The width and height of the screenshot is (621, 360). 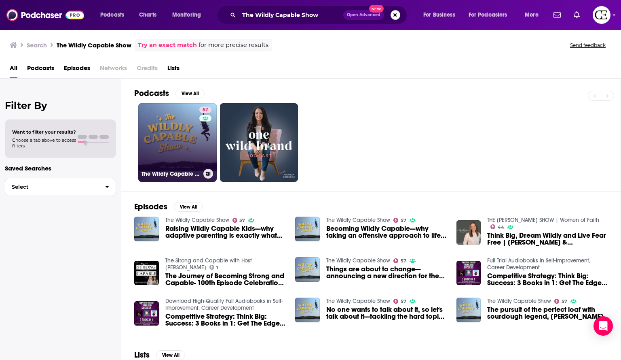 I want to click on span: Things are about to change—announcing a new direction for the show, so click(x=387, y=272).